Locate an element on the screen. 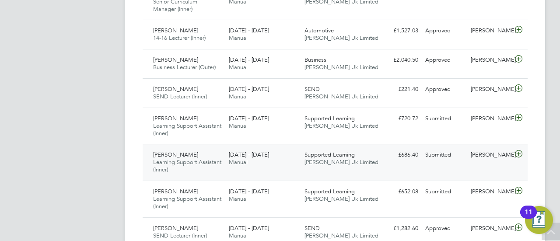 This screenshot has height=241, width=560. button: Open Resource Center, 11 new notifications is located at coordinates (539, 220).